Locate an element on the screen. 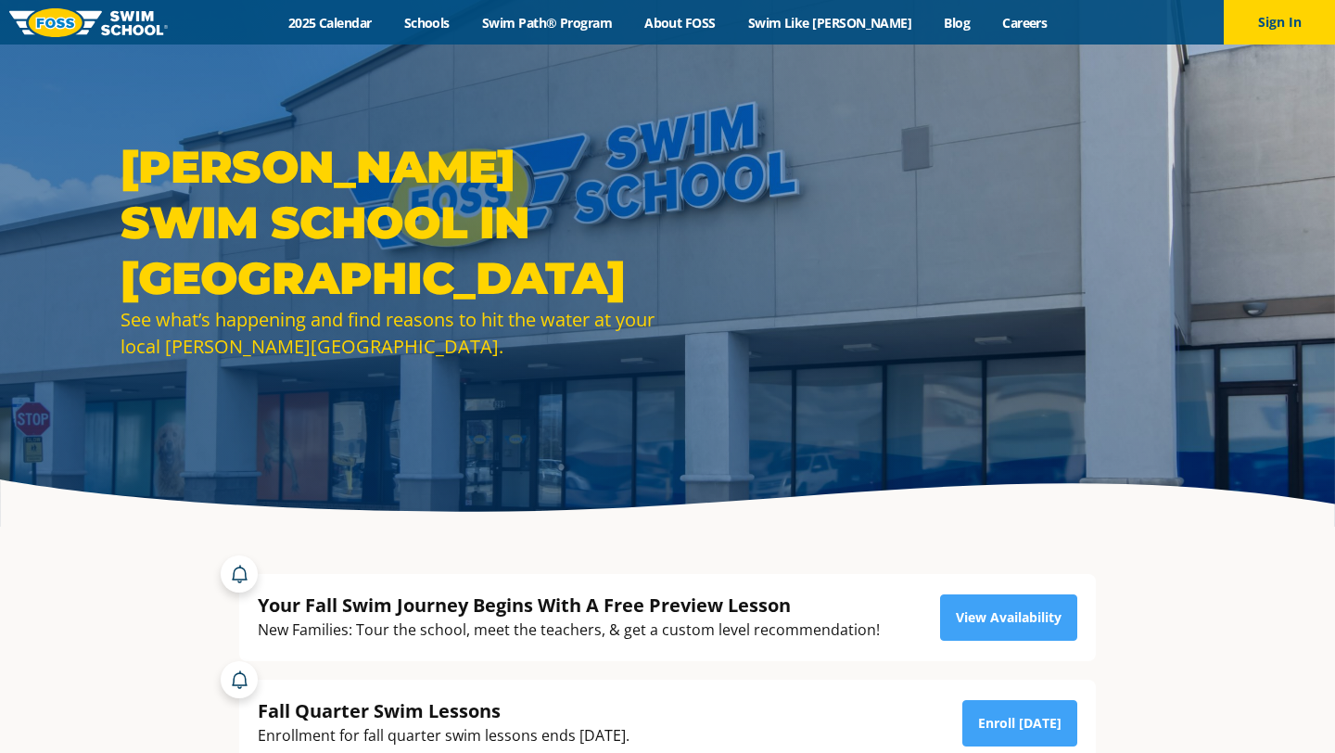 This screenshot has width=1335, height=753. a: Schools is located at coordinates (427, 22).